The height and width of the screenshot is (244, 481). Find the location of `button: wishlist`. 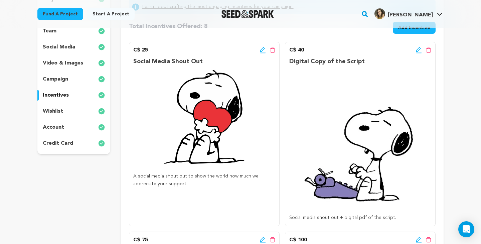

button: wishlist is located at coordinates (74, 111).